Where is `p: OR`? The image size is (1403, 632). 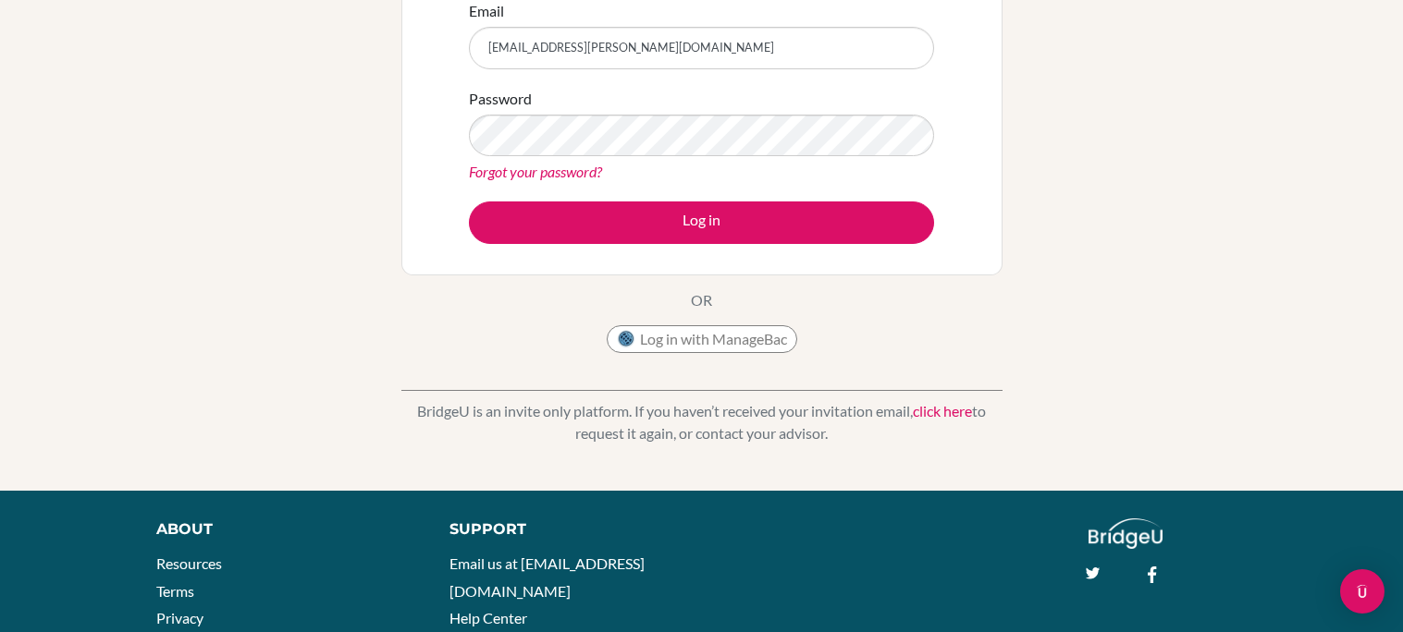
p: OR is located at coordinates (701, 301).